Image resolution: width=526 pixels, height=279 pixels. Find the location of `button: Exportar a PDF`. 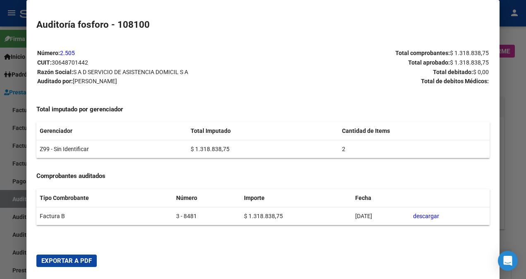

button: Exportar a PDF is located at coordinates (67, 260).